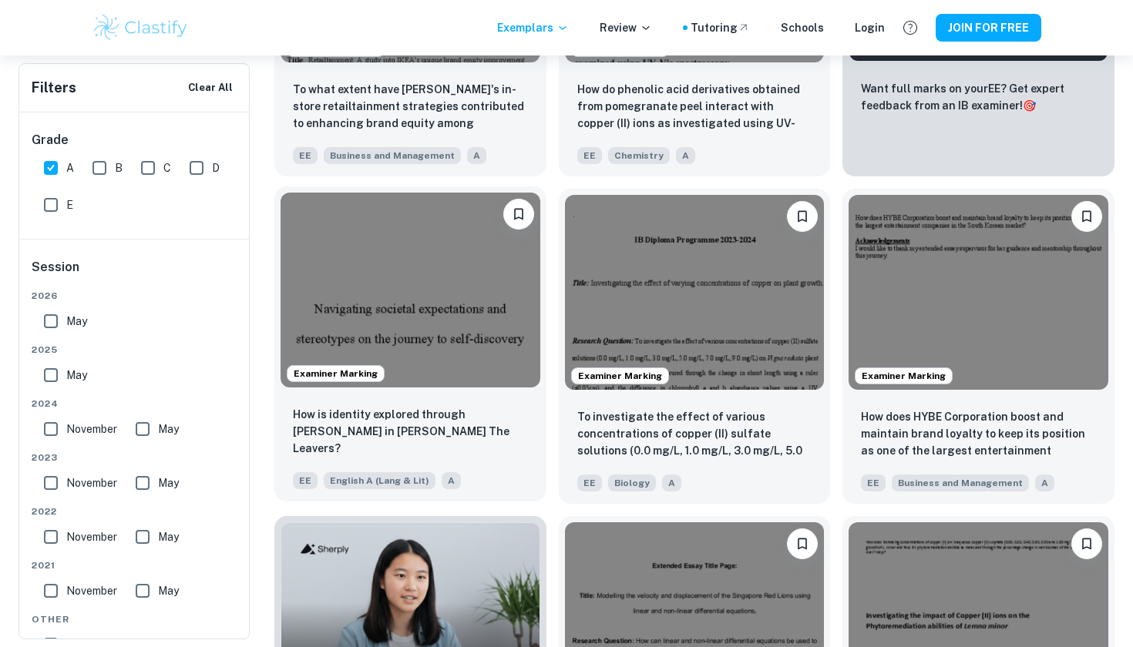  I want to click on img: English A (Lang & Lit) EE example thumbnail: How is identity explored through Deming, so click(410, 290).